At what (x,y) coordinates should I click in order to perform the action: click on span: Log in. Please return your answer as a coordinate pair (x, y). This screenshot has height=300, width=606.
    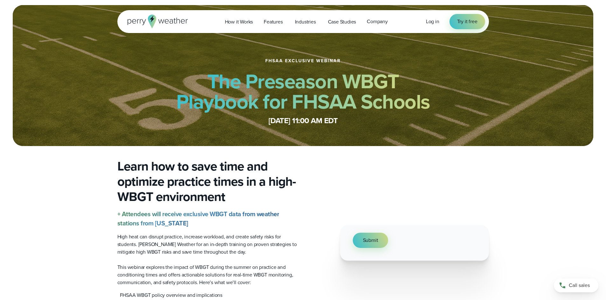
    Looking at the image, I should click on (432, 21).